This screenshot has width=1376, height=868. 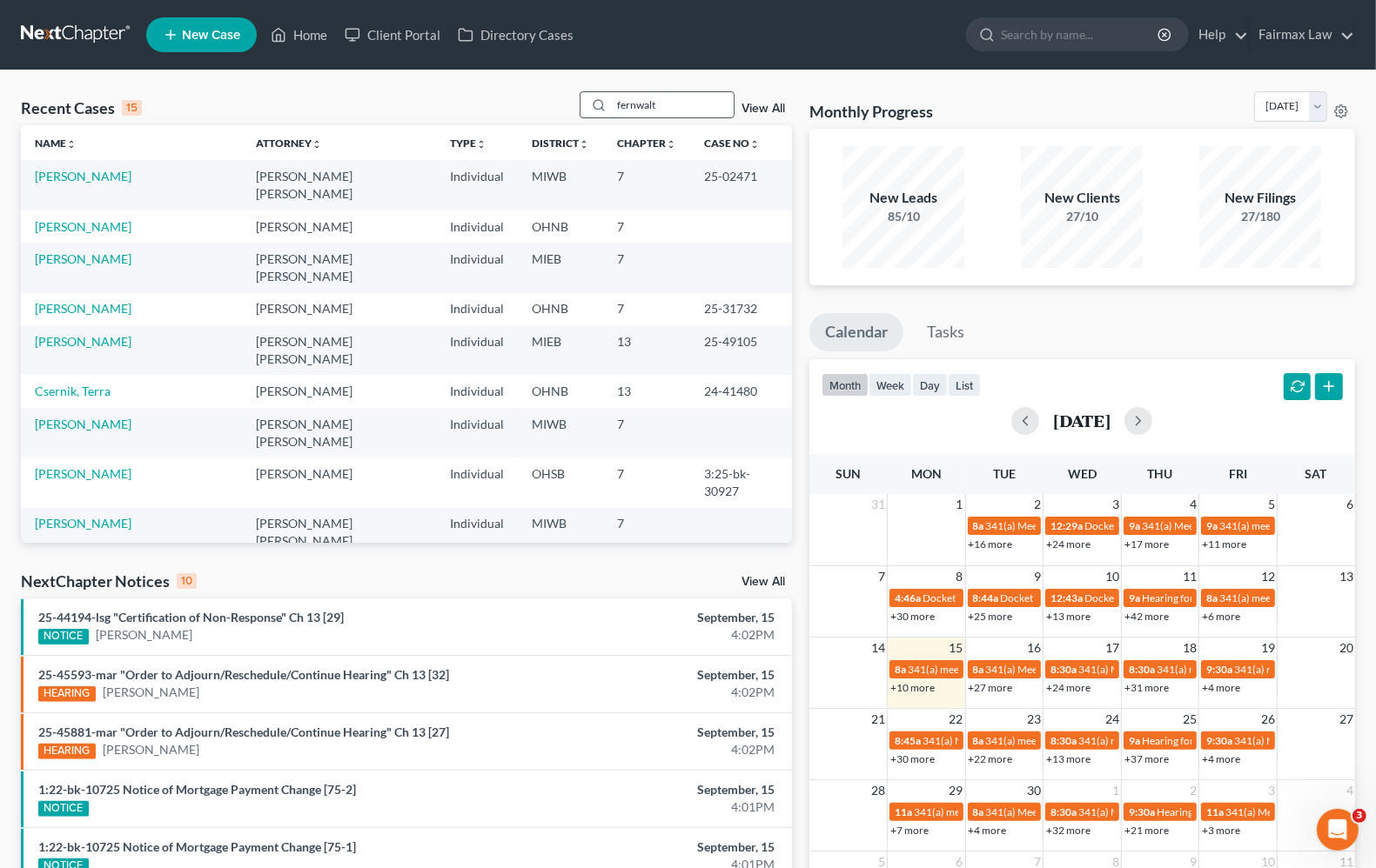 What do you see at coordinates (561, 350) in the screenshot?
I see `td: MIEB` at bounding box center [561, 350].